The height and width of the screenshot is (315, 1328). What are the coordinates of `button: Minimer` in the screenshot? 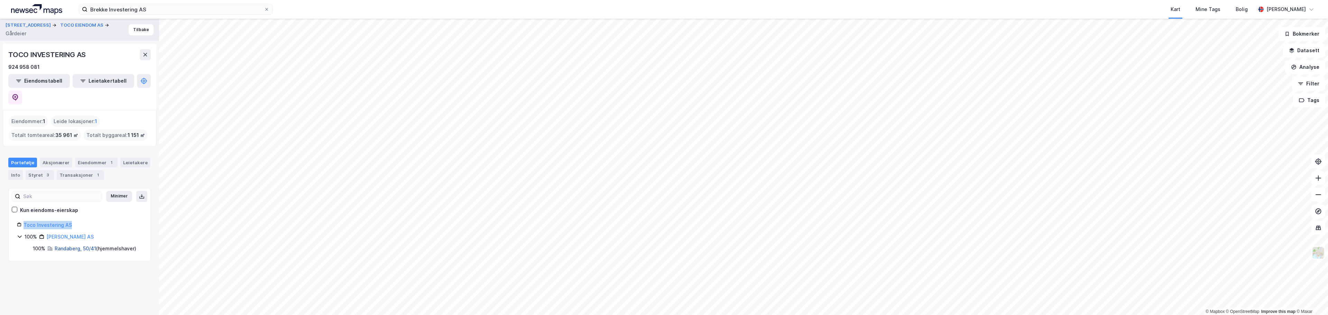 It's located at (119, 196).